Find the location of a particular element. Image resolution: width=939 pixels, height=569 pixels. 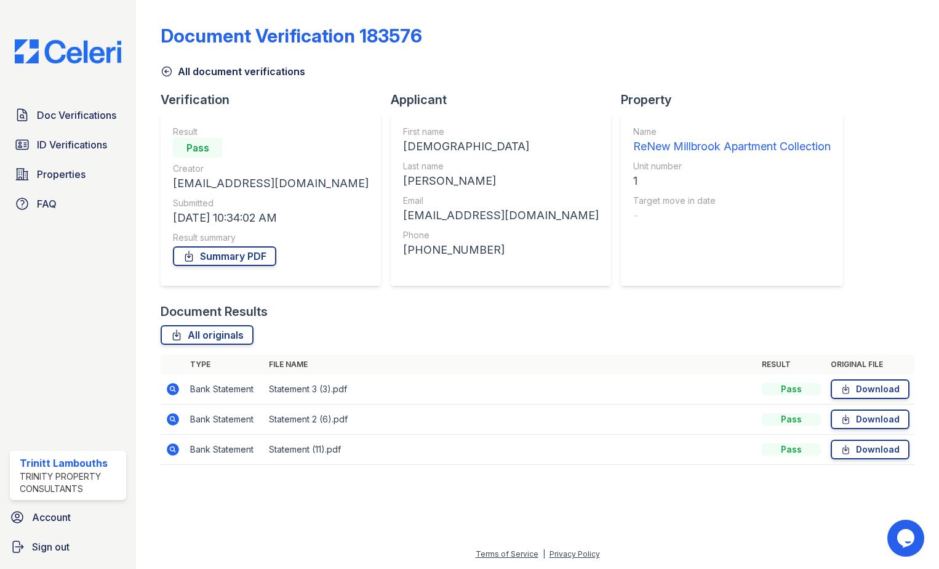

div: First name is located at coordinates (501, 132).